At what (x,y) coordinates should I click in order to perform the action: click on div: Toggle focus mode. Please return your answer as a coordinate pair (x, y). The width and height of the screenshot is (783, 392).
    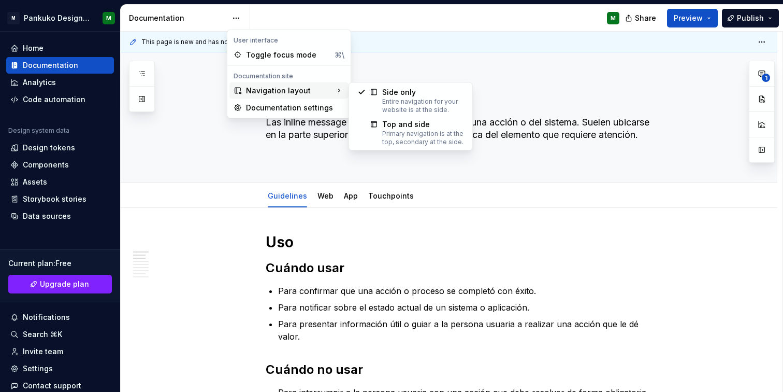
    Looking at the image, I should click on (288, 55).